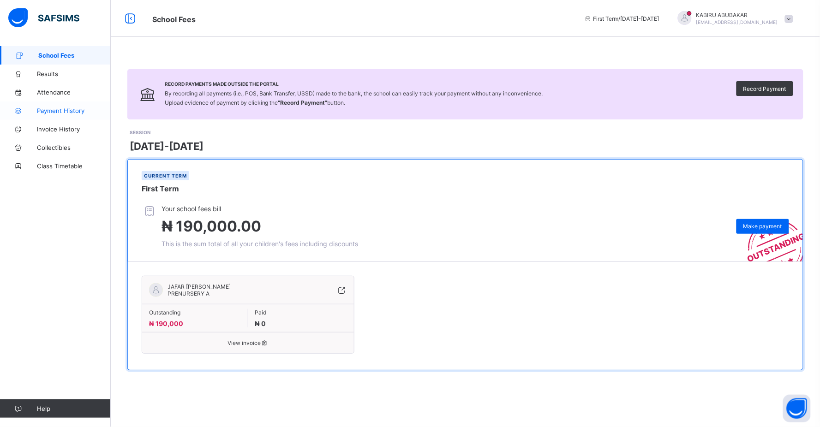 The height and width of the screenshot is (427, 820). I want to click on span: Payment History, so click(74, 111).